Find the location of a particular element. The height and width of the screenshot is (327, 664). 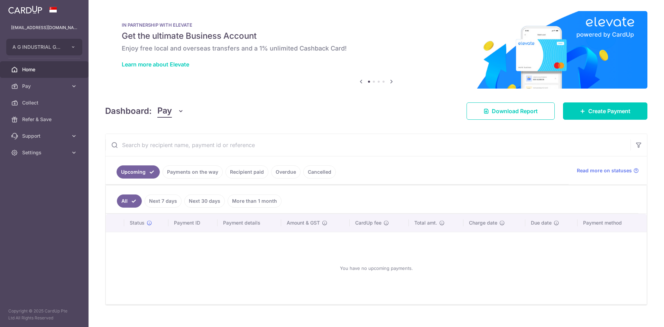

th: Payment details is located at coordinates (249, 223).